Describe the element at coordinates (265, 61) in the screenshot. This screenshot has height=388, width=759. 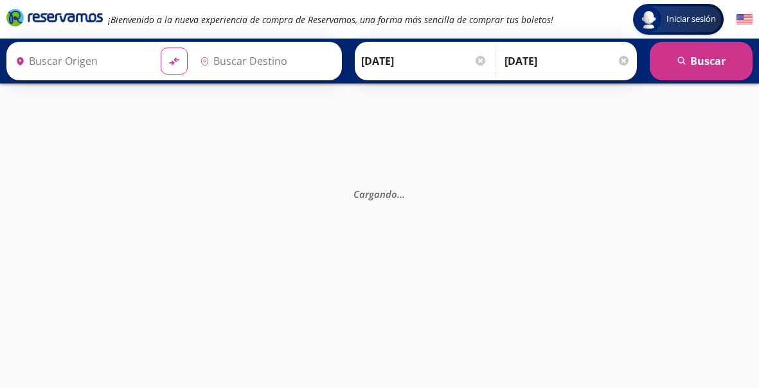
I see `input: Buscar Destino` at that location.